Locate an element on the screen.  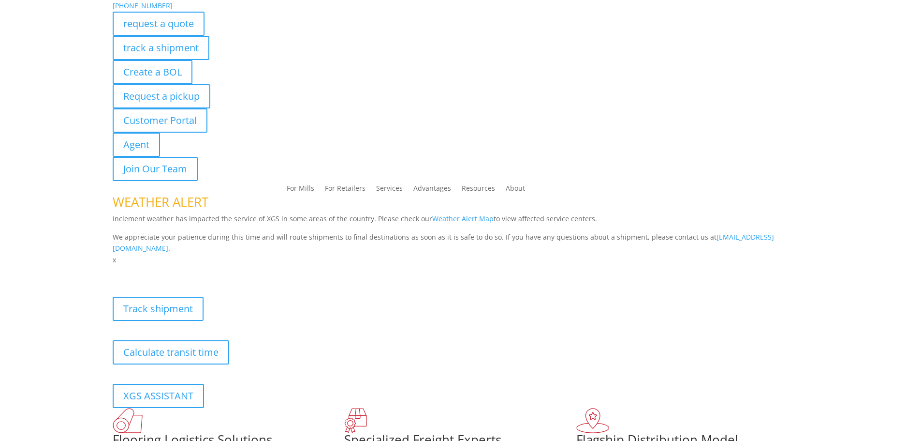
a: For Retailers is located at coordinates (345, 190).